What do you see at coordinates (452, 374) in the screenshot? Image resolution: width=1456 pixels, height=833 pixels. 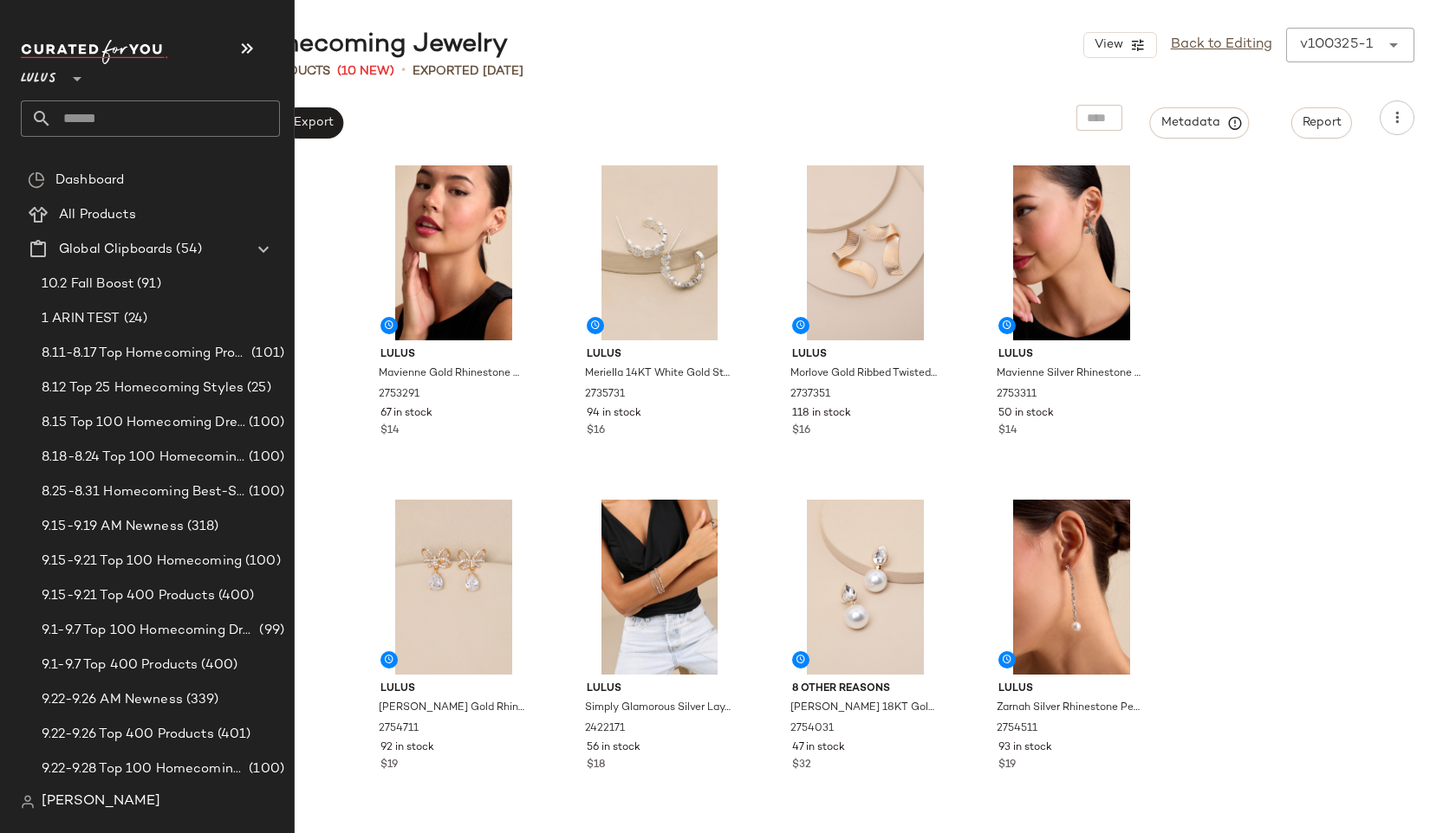 I see `span: Mavienne Gold Rhinestone Bow Earrings` at bounding box center [452, 374].